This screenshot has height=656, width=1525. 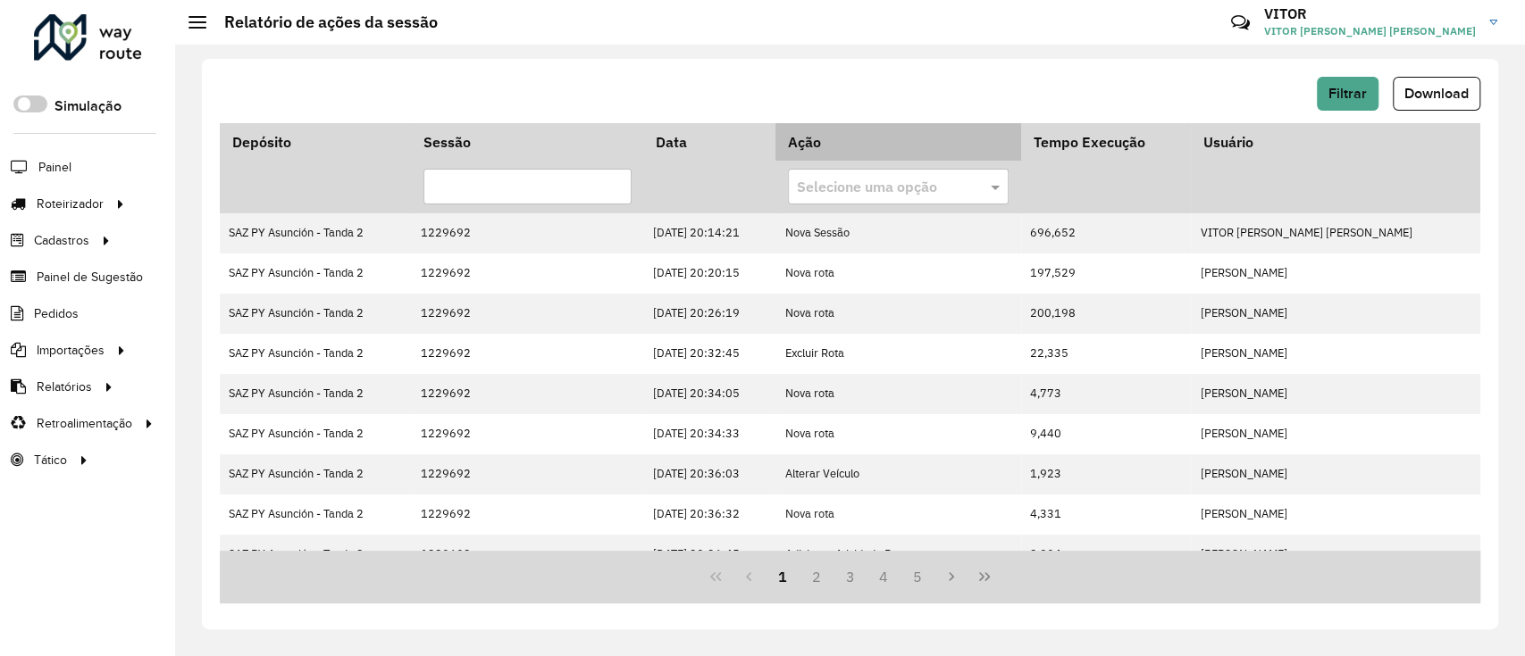 What do you see at coordinates (71, 350) in the screenshot?
I see `span: Importações` at bounding box center [71, 350].